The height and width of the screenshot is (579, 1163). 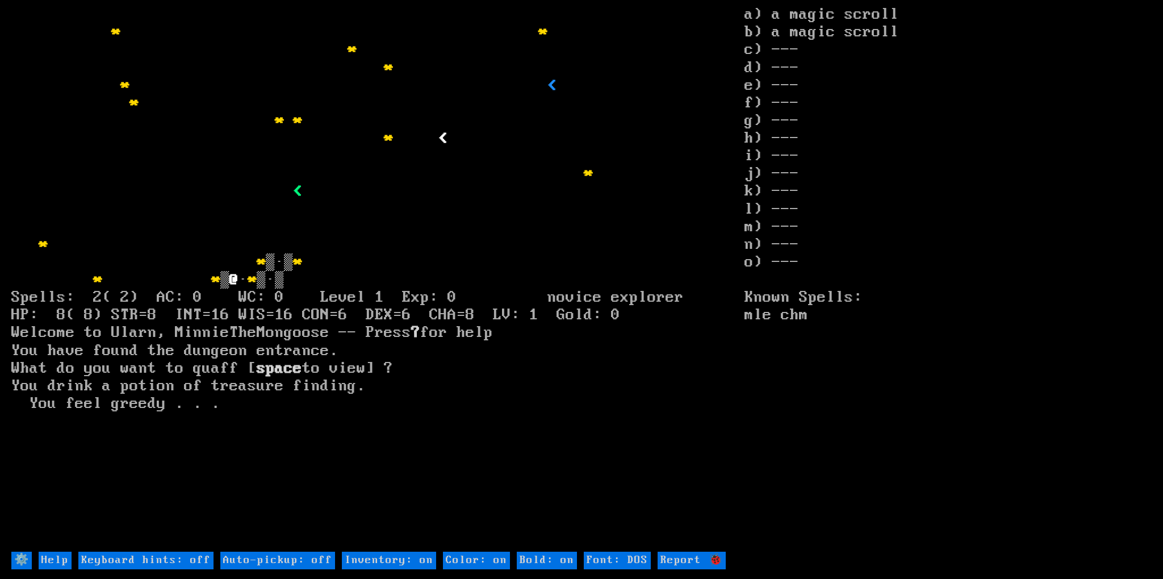 I want to click on input: Keyboard hints: off, so click(x=146, y=560).